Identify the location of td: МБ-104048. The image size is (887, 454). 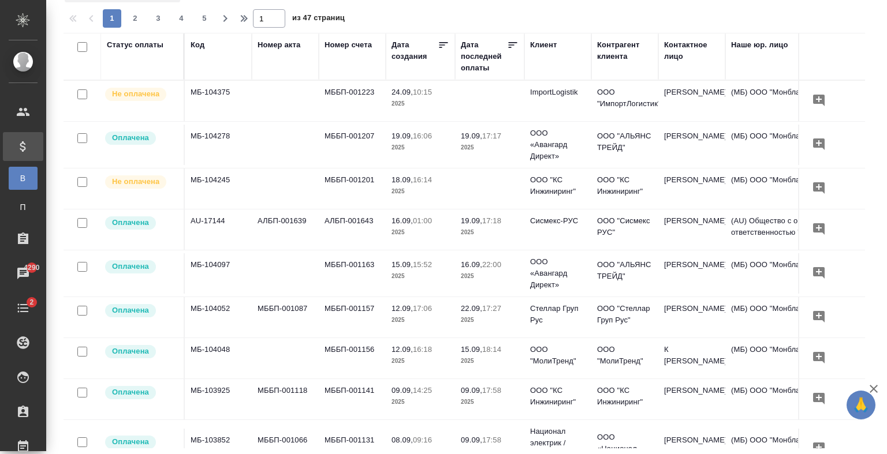
(218, 358).